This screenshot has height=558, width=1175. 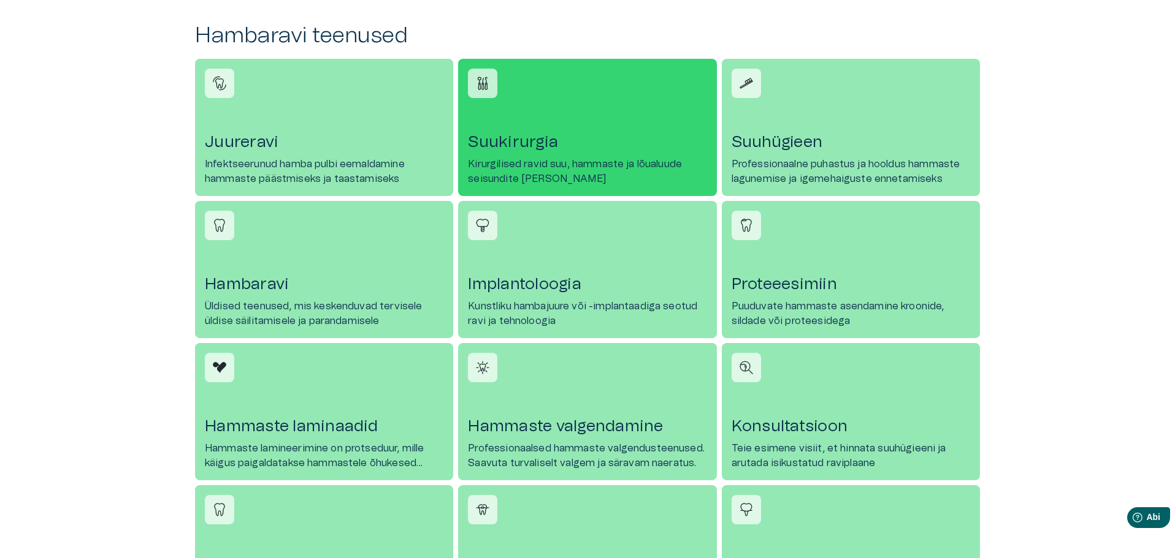 What do you see at coordinates (746, 83) in the screenshot?
I see `img: Suuhügieeni ikoon` at bounding box center [746, 83].